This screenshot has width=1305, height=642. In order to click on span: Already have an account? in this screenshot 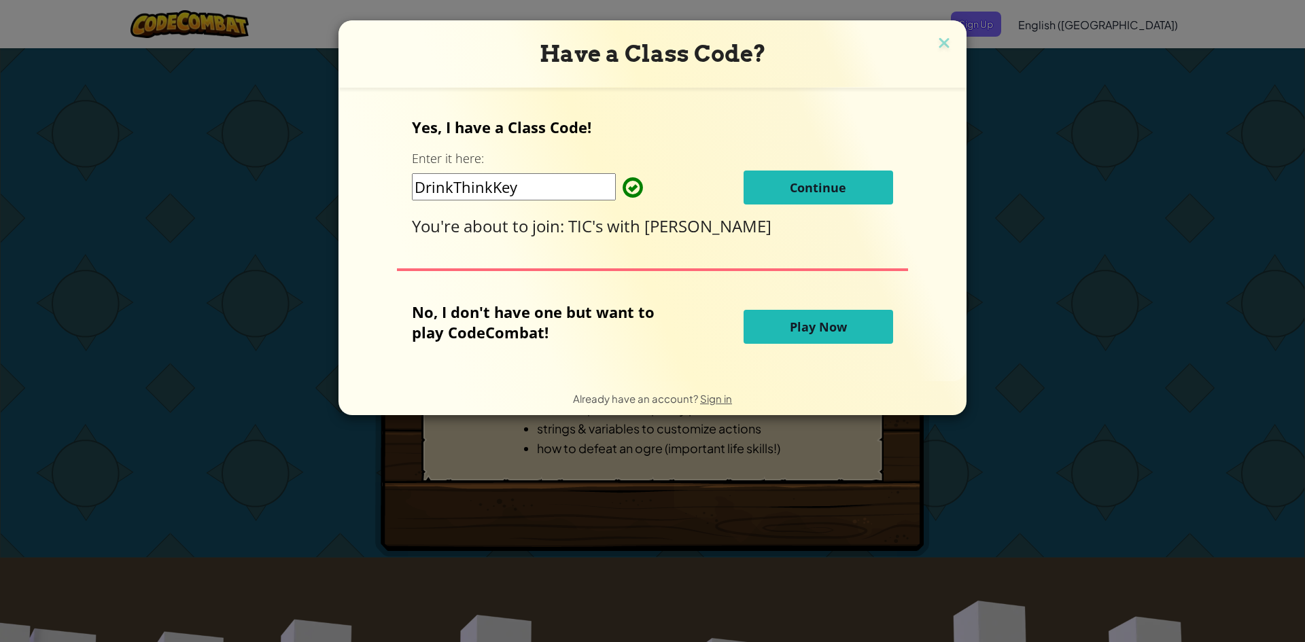, I will do `click(636, 398)`.